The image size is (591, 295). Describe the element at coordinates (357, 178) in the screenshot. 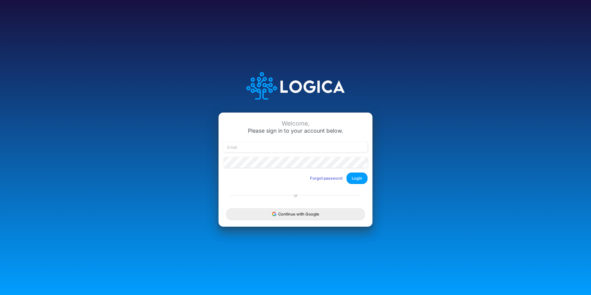

I see `button: Login` at that location.